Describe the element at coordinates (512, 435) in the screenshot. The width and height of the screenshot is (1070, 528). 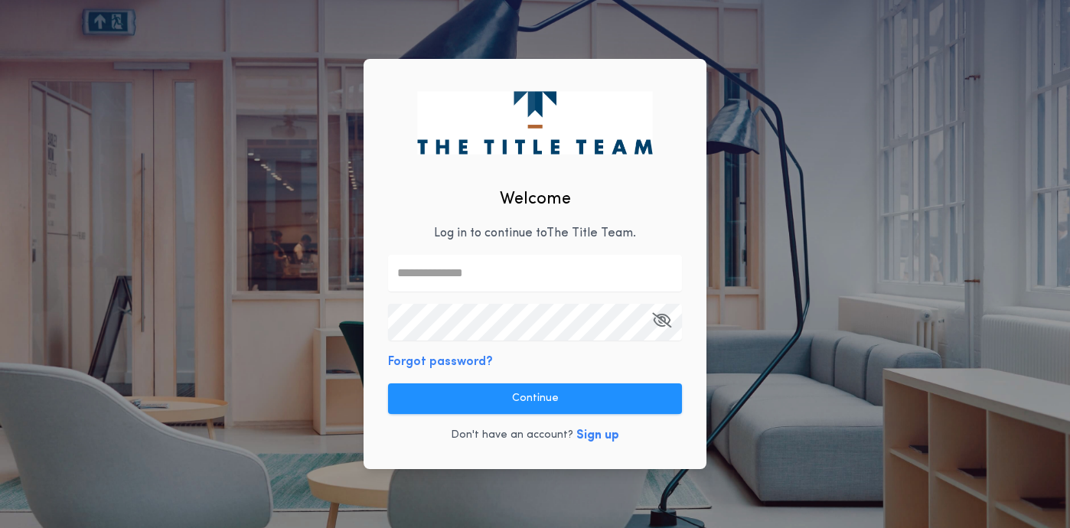
I see `p: Don't have an account?` at that location.